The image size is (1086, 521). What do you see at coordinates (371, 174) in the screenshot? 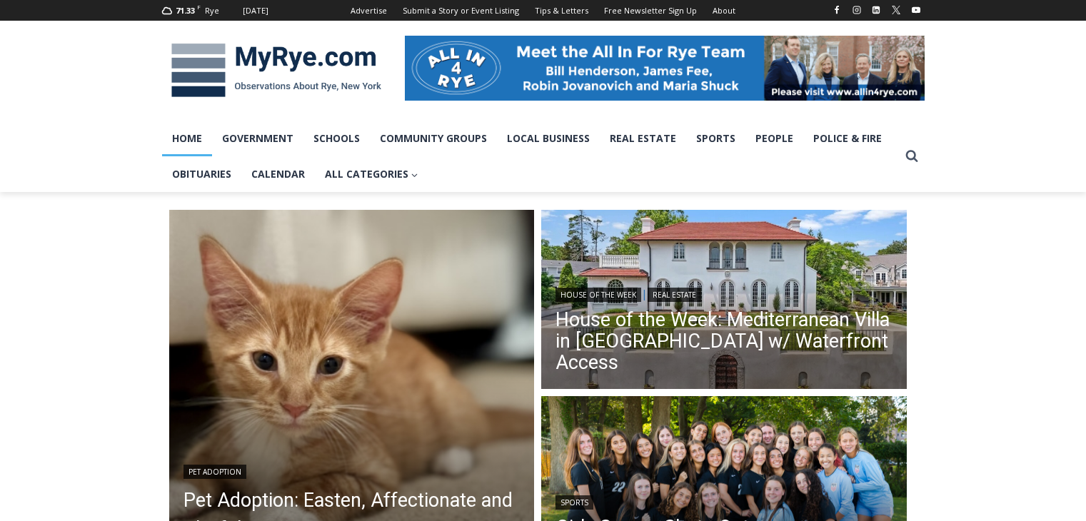
I see `a: All Categories` at bounding box center [371, 174].